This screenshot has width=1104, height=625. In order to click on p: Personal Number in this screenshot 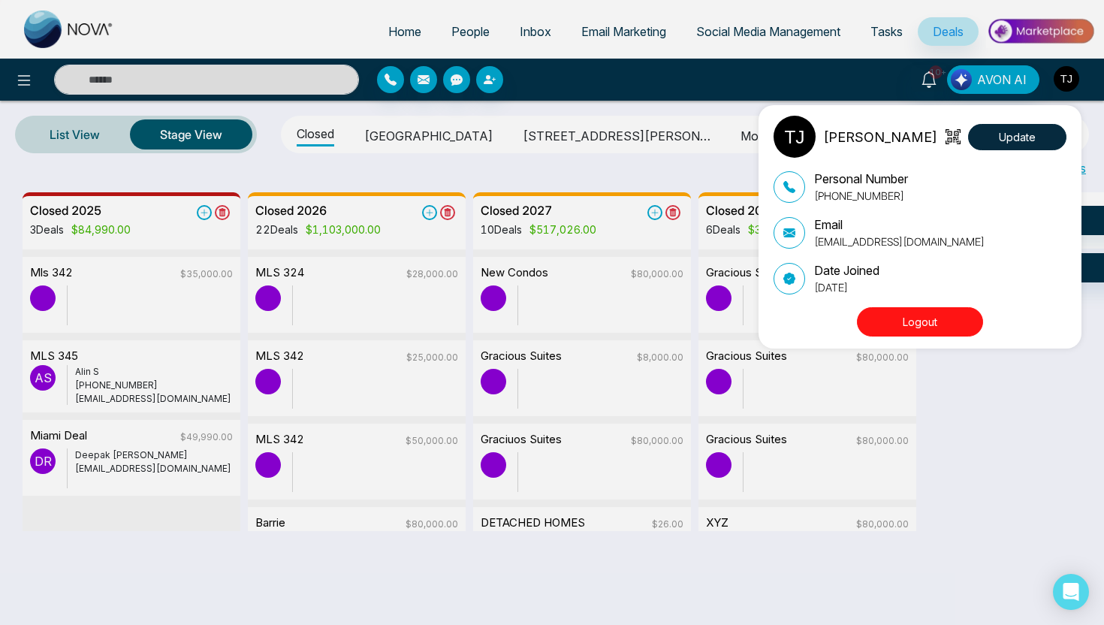, I will do `click(861, 179)`.